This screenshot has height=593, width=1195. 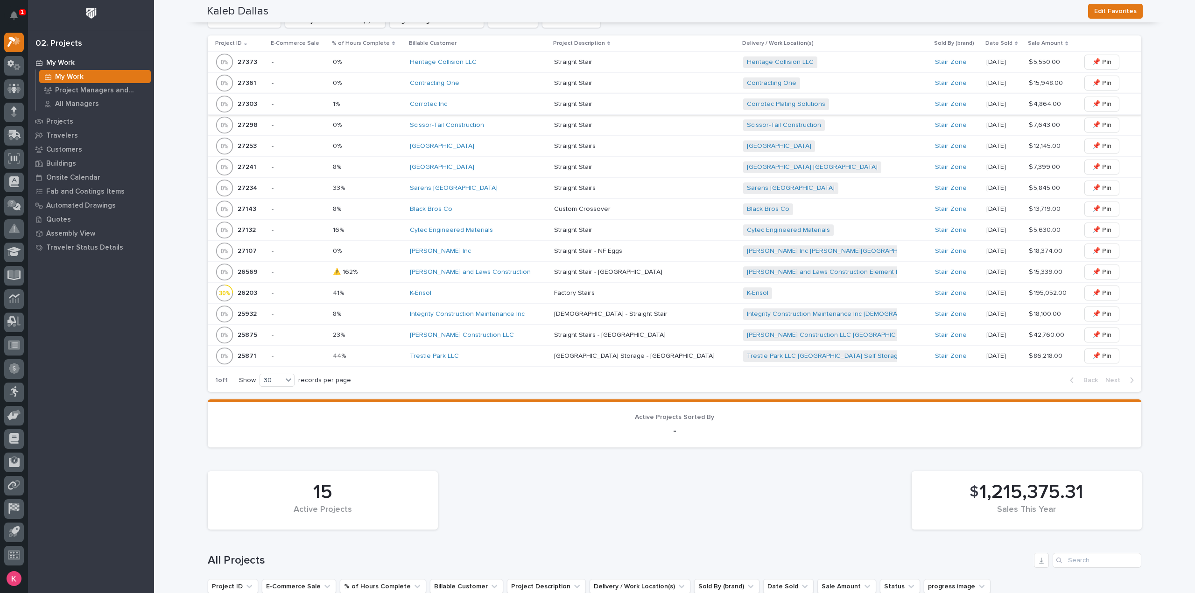 What do you see at coordinates (1088, 381) in the screenshot?
I see `span: Back` at bounding box center [1088, 381].